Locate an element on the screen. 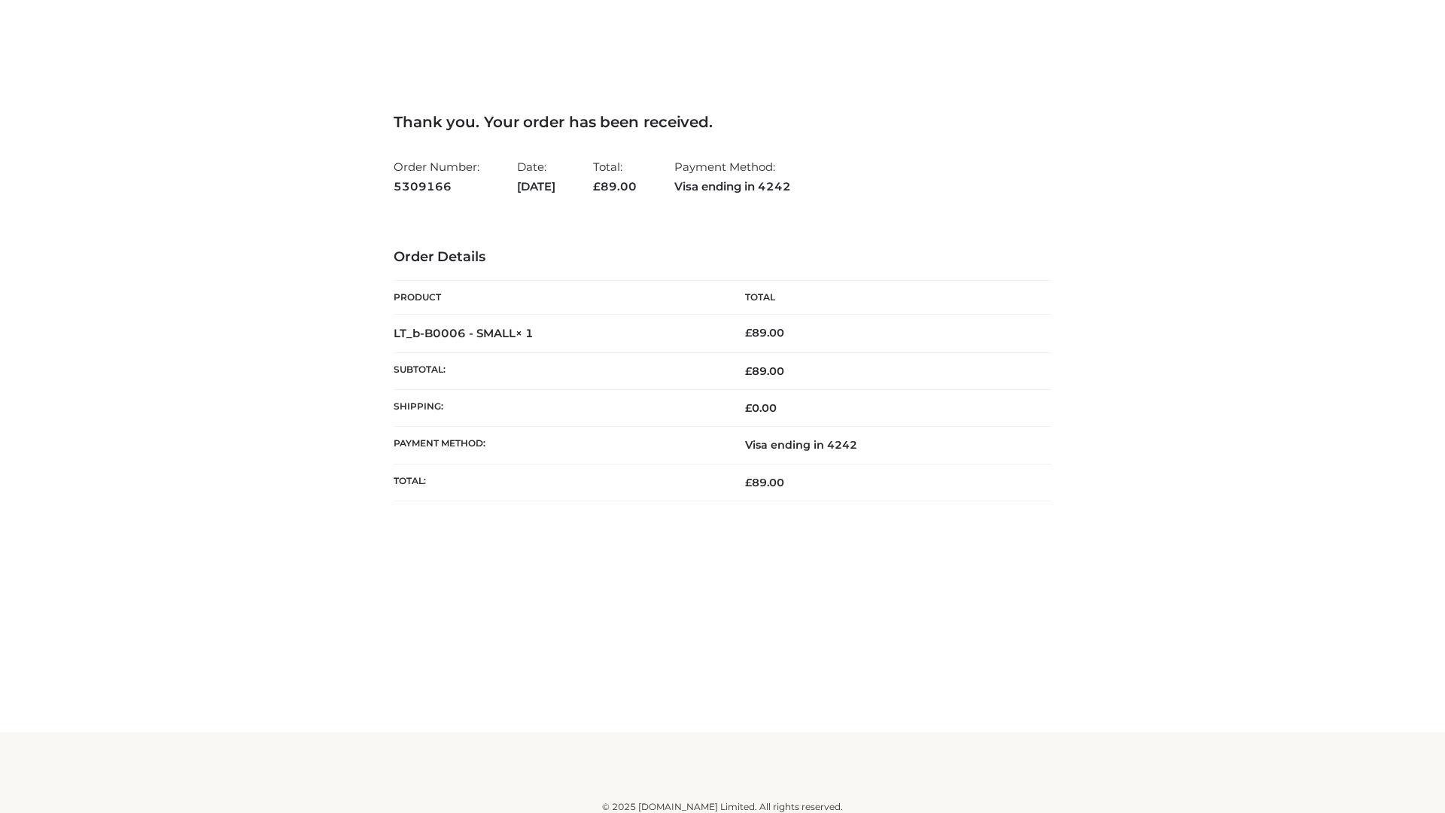  li: Payment Method: is located at coordinates (732, 176).